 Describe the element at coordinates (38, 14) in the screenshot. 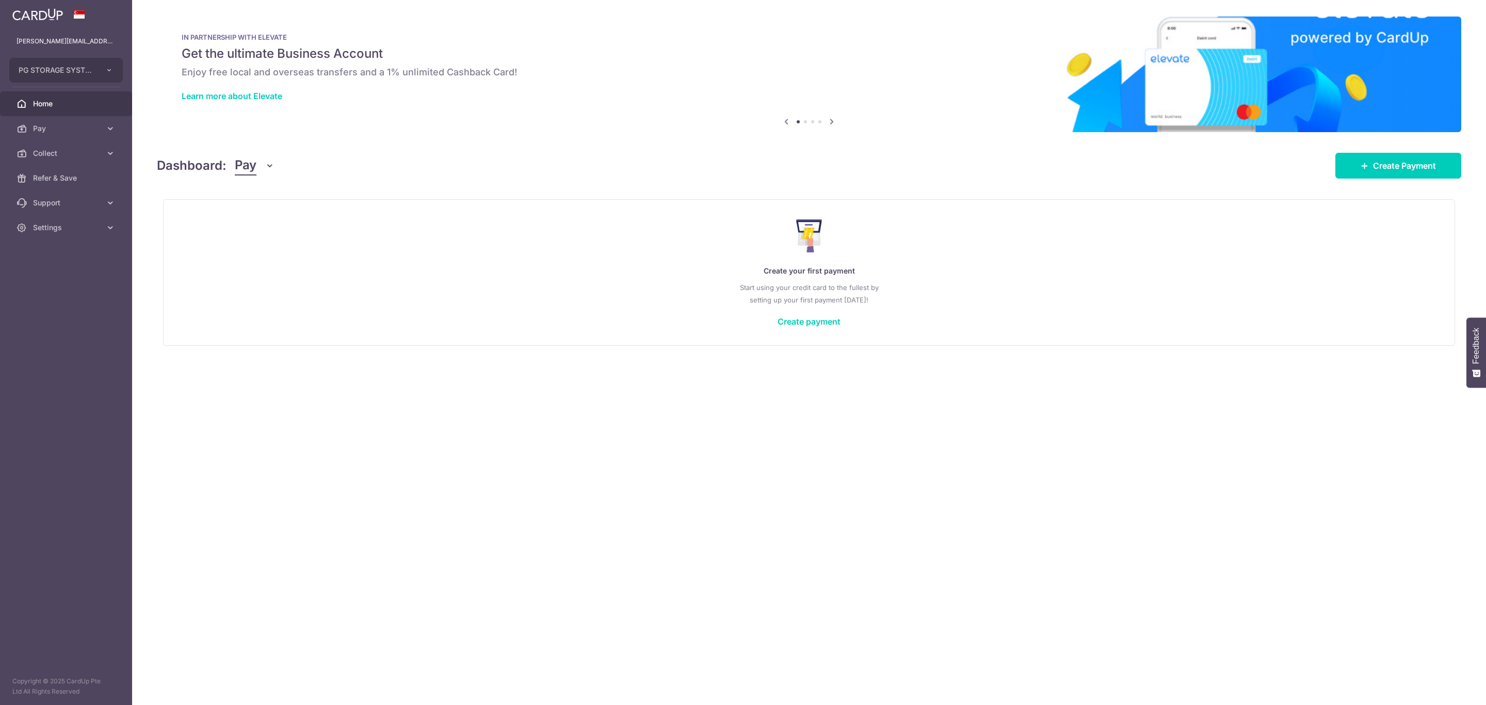

I see `img: CardUp` at that location.